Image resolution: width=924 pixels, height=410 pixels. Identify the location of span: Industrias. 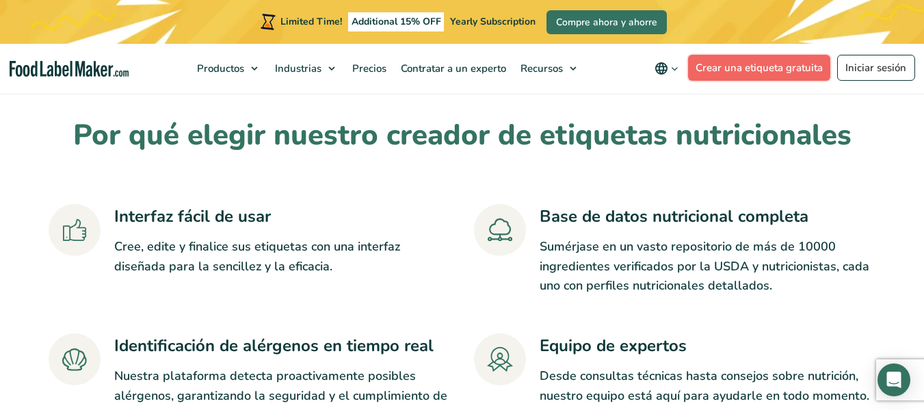
(297, 68).